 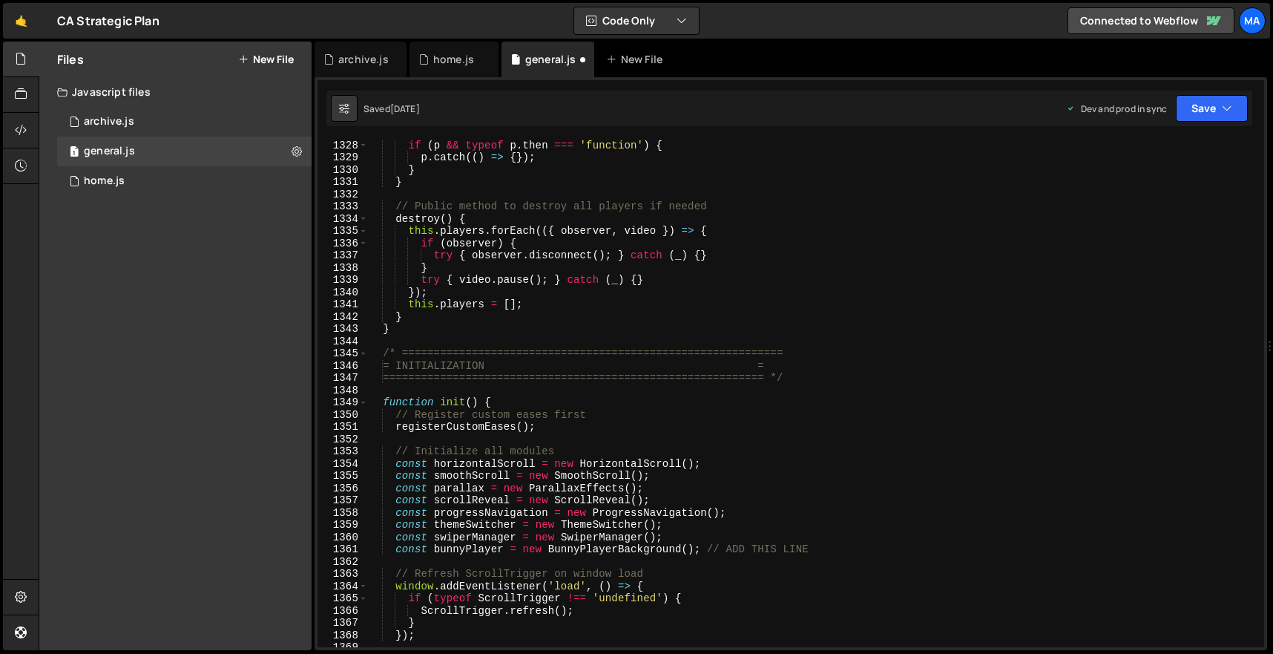 I want to click on div: Saved, so click(x=392, y=108).